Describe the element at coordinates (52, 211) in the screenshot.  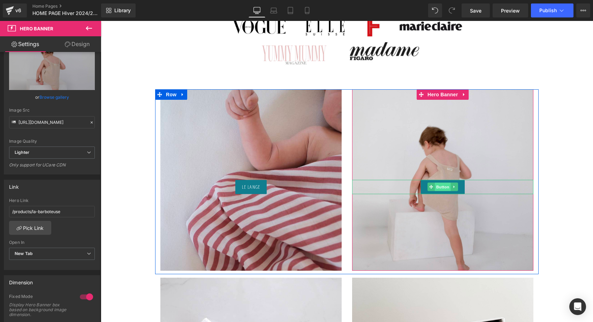
I see `input: https://your-shop.myshopify.com` at that location.